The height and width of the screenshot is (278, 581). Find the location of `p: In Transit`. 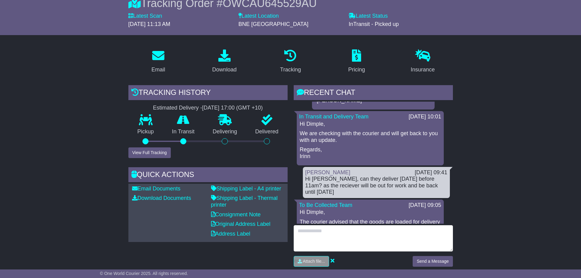

p: In Transit is located at coordinates (183, 132).